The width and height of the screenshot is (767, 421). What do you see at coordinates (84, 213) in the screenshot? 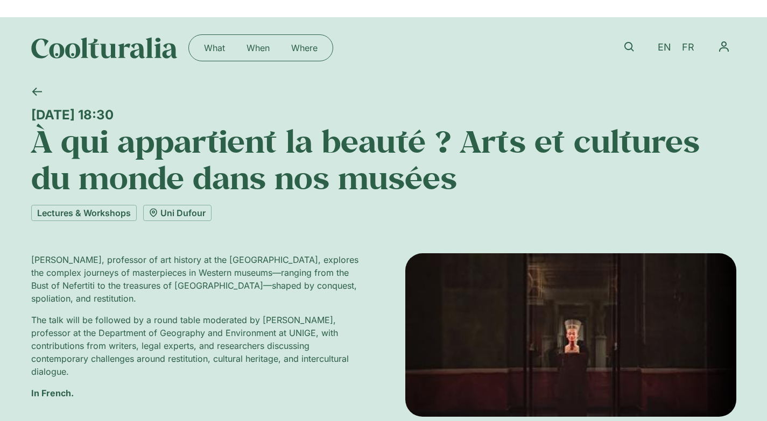
I see `a: Lectures & Workshops` at bounding box center [84, 213].